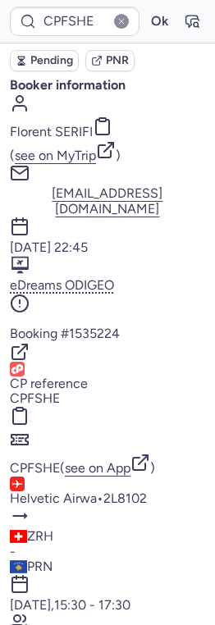 This screenshot has width=215, height=625. What do you see at coordinates (62, 285) in the screenshot?
I see `span: eDreams ODIGEO` at bounding box center [62, 285].